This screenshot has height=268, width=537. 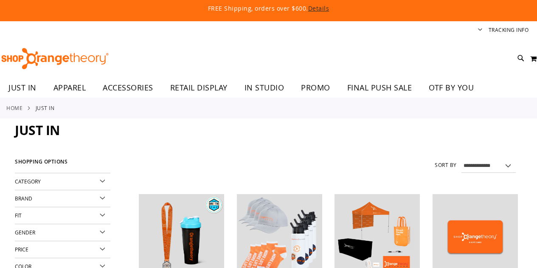 What do you see at coordinates (199, 88) in the screenshot?
I see `span: RETAIL DISPLAY` at bounding box center [199, 88].